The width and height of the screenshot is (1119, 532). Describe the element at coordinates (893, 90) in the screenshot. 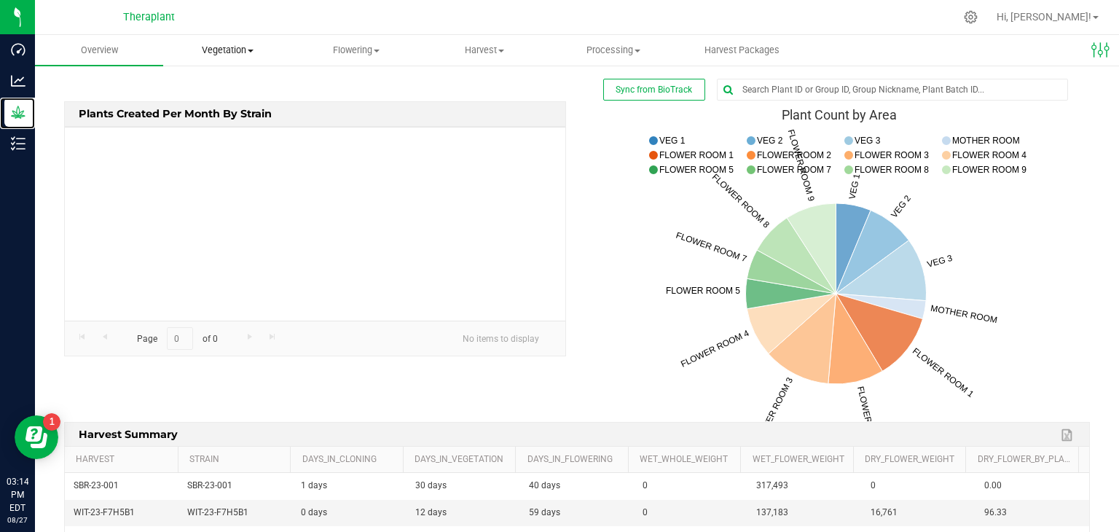

I see `input: Search Plant ID or Group ID, Group Nickname, Plant Batch ID...` at that location.